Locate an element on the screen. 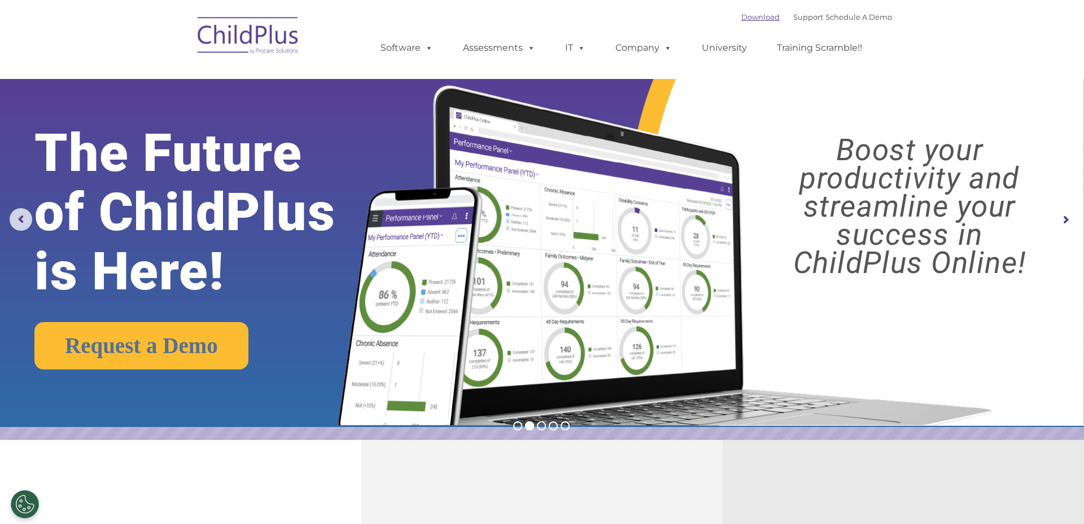 Image resolution: width=1084 pixels, height=524 pixels. img: ChildPlus by Procare Solutions is located at coordinates (248, 37).